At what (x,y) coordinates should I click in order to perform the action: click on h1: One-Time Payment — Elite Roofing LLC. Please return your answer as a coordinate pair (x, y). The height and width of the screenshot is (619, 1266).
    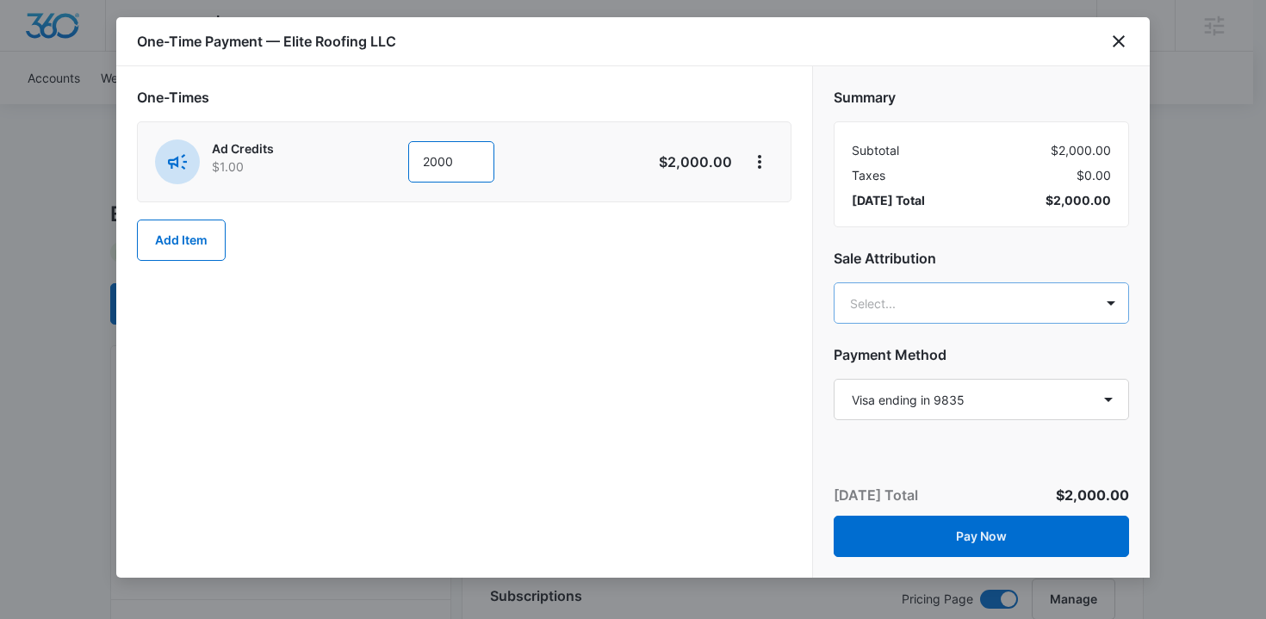
    Looking at the image, I should click on (266, 41).